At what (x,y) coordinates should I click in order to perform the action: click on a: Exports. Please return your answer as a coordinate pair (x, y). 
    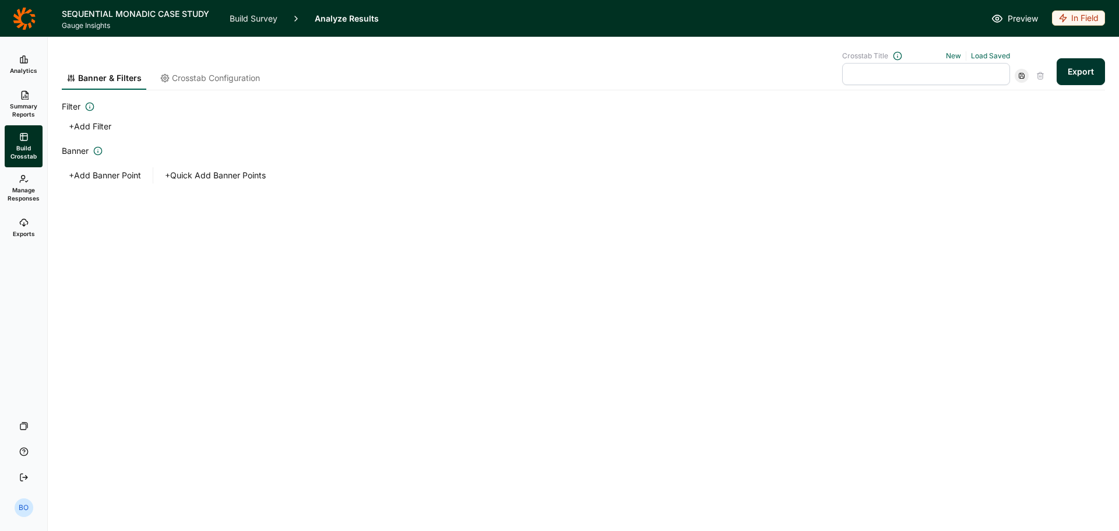
    Looking at the image, I should click on (23, 228).